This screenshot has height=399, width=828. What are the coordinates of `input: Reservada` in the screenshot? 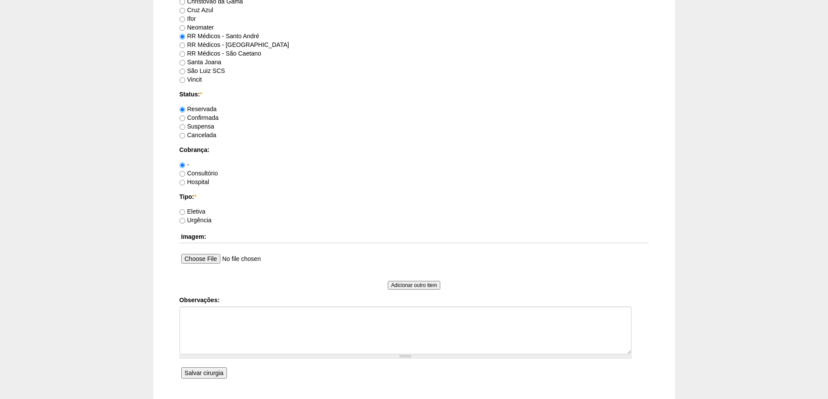 It's located at (182, 110).